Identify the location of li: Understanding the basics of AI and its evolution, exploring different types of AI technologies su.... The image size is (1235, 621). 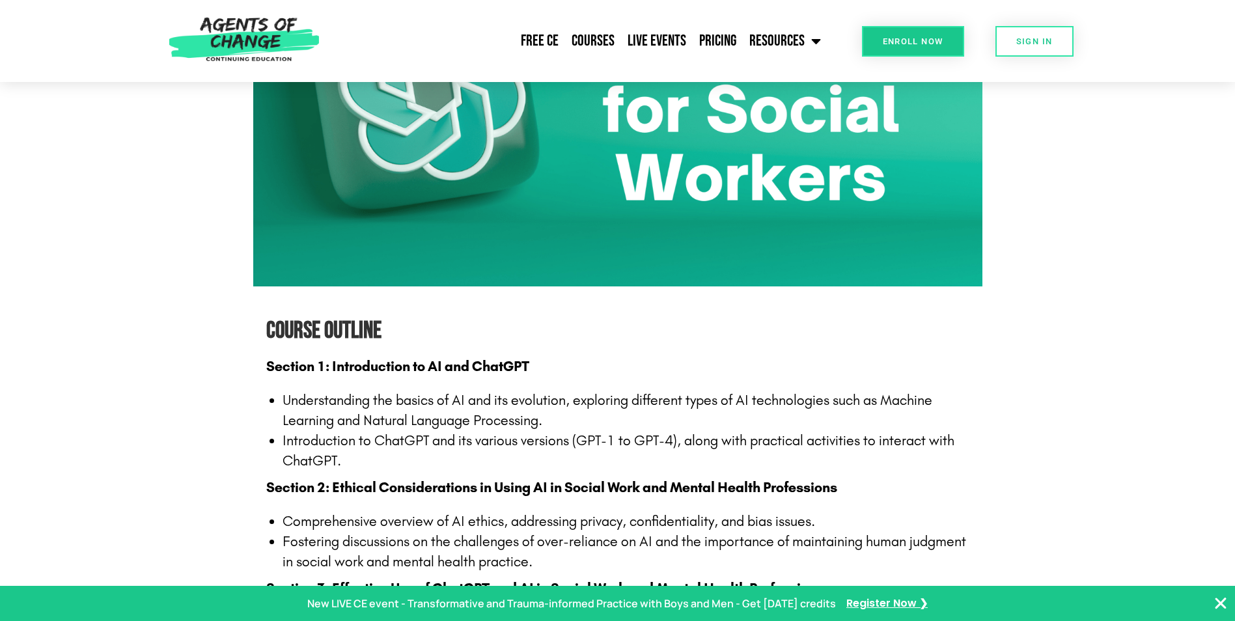
(626, 411).